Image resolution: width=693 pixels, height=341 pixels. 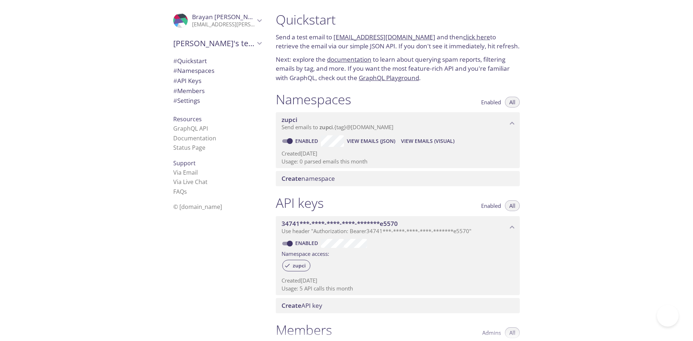 What do you see at coordinates (217, 43) in the screenshot?
I see `div: Brayan's team` at bounding box center [217, 43].